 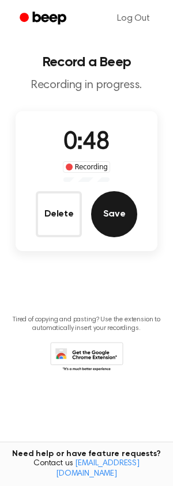 I want to click on button: Delete Audio Record, so click(x=59, y=214).